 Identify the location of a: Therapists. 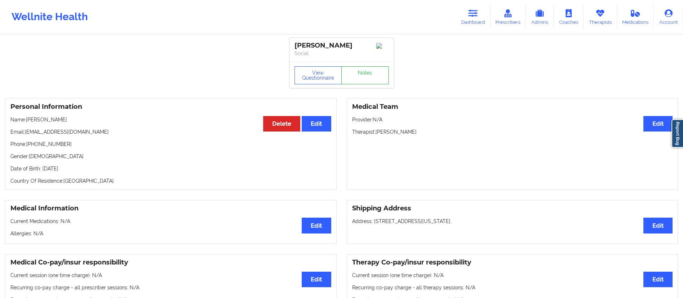
(600, 17).